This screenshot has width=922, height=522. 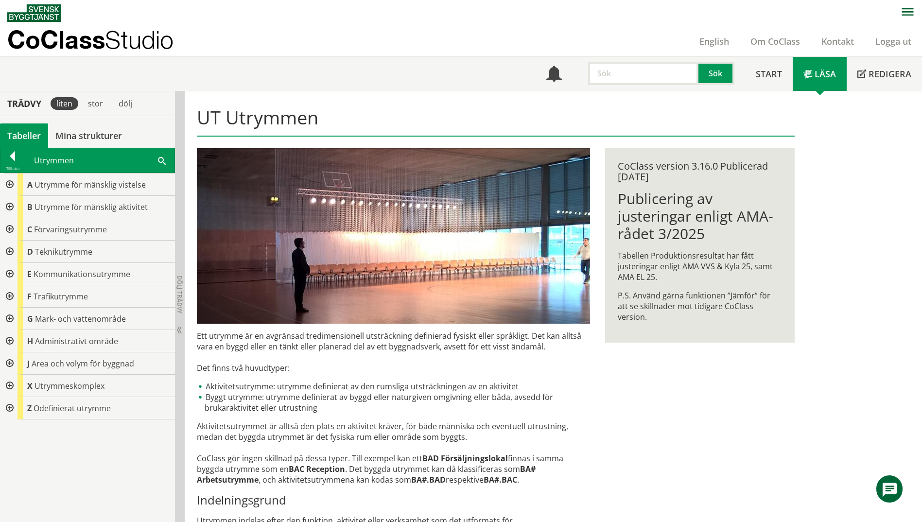 What do you see at coordinates (393, 500) in the screenshot?
I see `h3: Indelningsgrund` at bounding box center [393, 500].